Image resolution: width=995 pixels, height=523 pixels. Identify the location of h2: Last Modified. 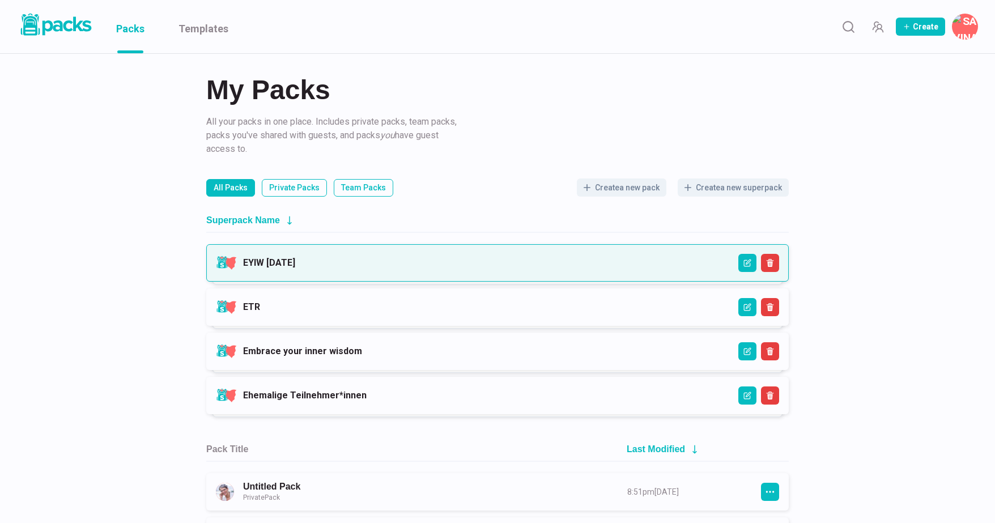
(656, 449).